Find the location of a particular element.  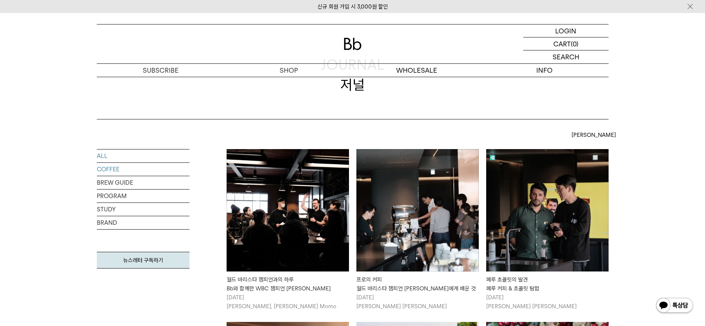

img: 월드 바리스타 챔피언과의 하루Bb와 함께한 WBC 챔피언 앤서니 더글라스 is located at coordinates (288, 210).